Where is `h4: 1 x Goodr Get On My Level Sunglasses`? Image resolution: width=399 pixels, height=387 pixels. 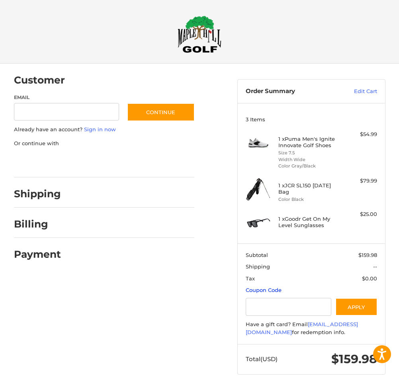 h4: 1 x Goodr Get On My Level Sunglasses is located at coordinates (310, 222).